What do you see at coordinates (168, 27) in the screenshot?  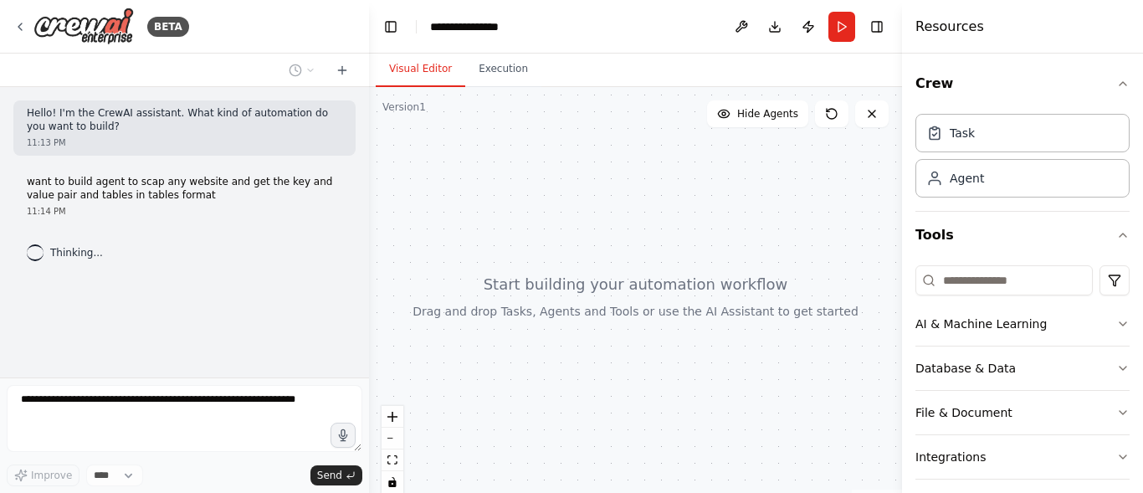 I see `div: BETA` at bounding box center [168, 27].